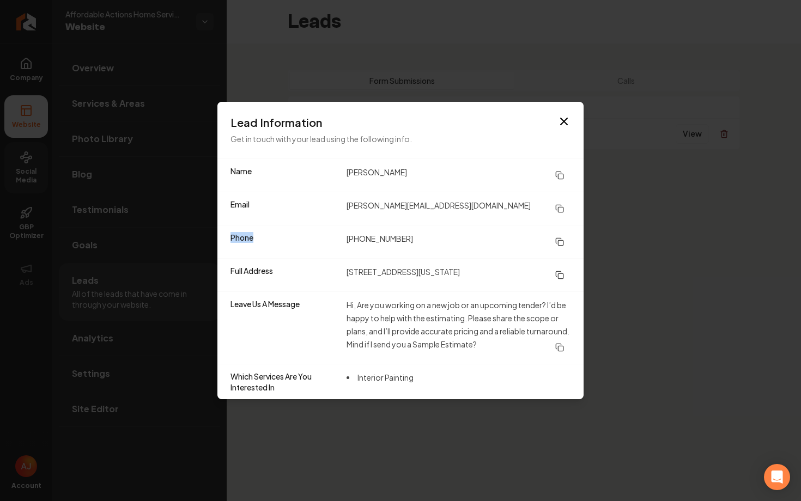  What do you see at coordinates (284, 242) in the screenshot?
I see `dt: Phone` at bounding box center [284, 242].